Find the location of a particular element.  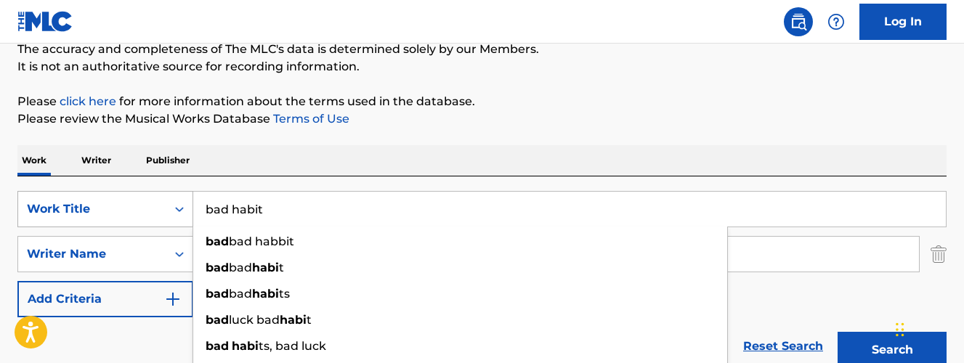

a: Reset Search is located at coordinates (783, 347).